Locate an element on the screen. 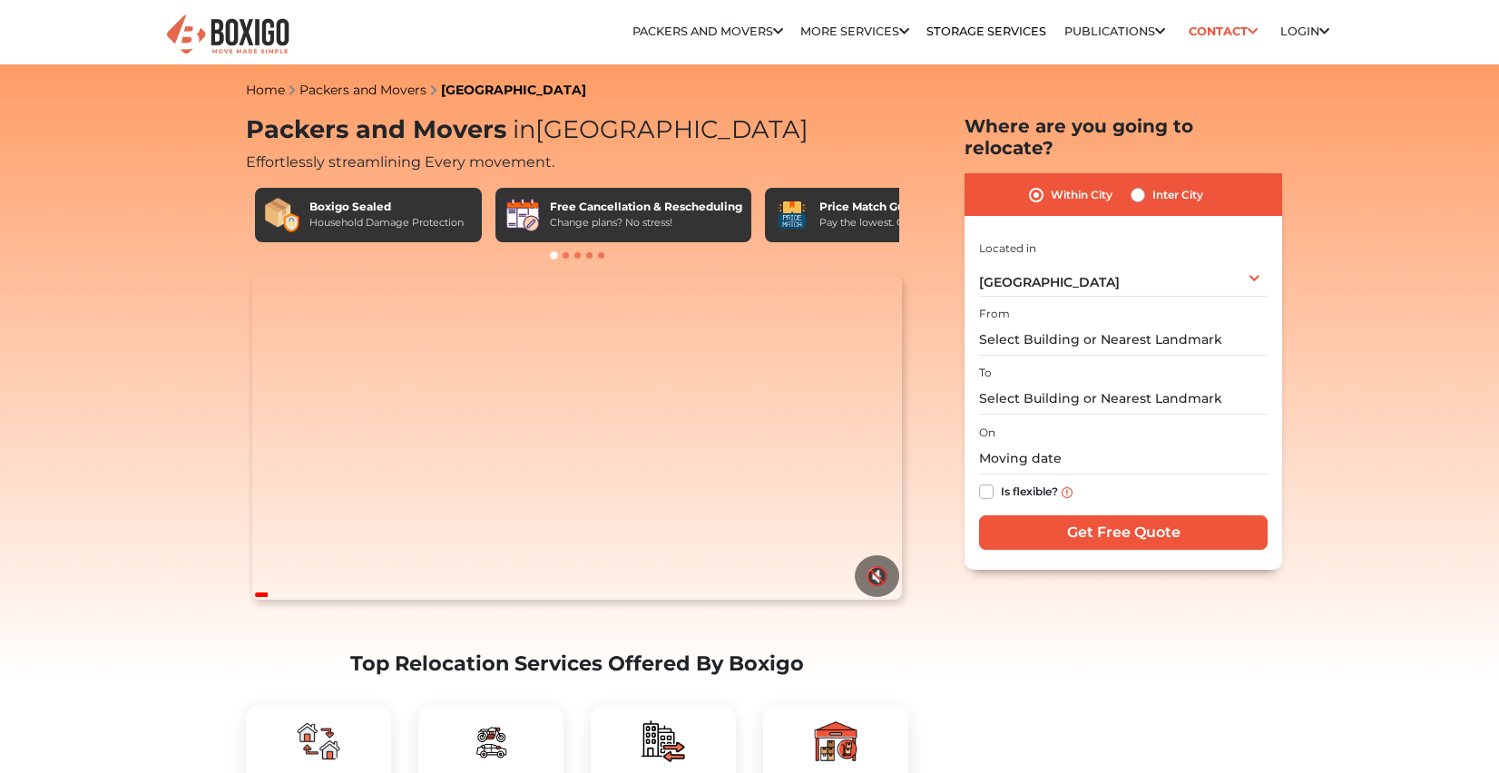  a: More services is located at coordinates (855, 31).